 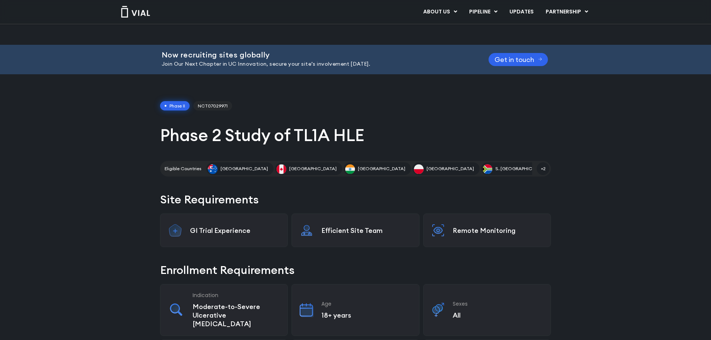 What do you see at coordinates (483, 12) in the screenshot?
I see `a: PIPELINEMenu Toggle` at bounding box center [483, 12].